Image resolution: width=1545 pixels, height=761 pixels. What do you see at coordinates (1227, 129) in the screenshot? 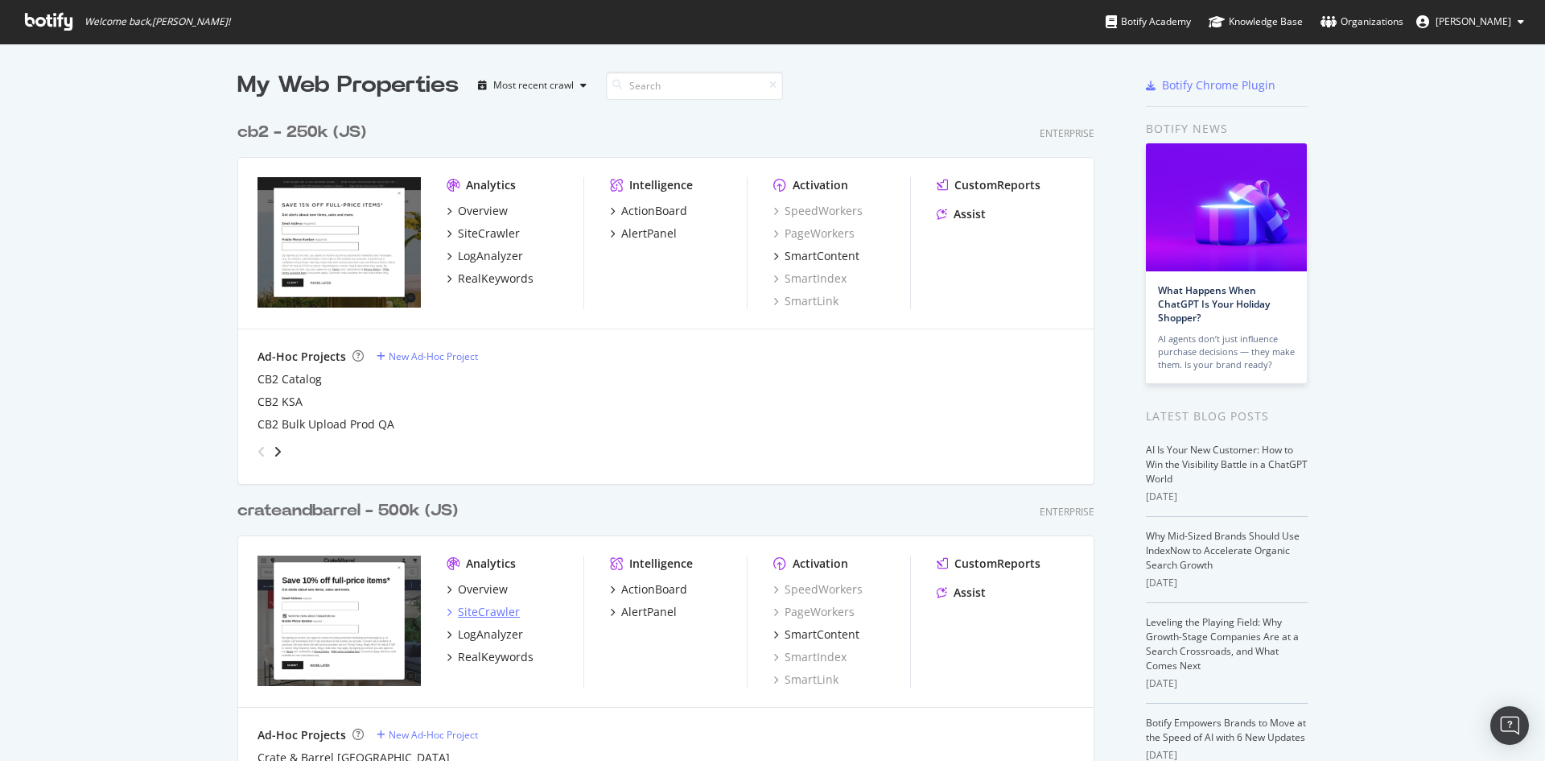
I see `div: Botify news` at bounding box center [1227, 129].